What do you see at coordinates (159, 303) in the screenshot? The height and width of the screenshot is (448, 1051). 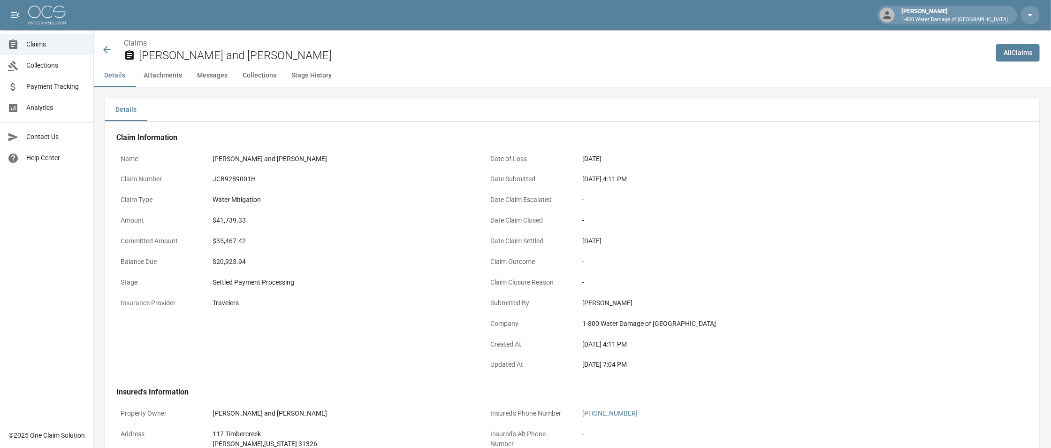 I see `p: Insurance Provider` at bounding box center [159, 303].